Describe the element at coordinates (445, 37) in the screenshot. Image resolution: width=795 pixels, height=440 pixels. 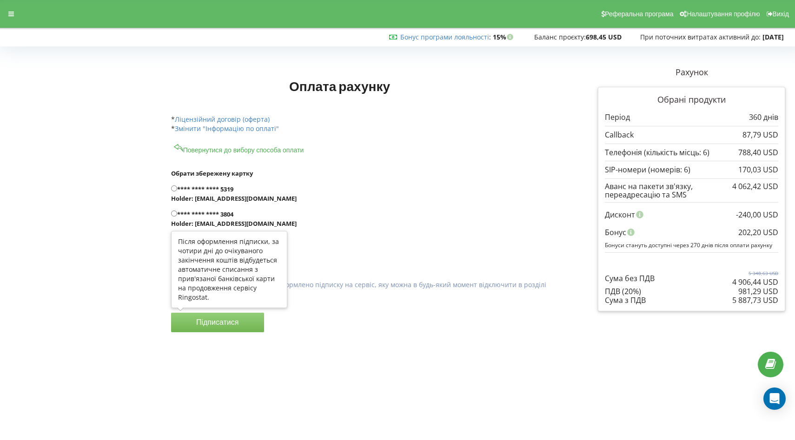
I see `a: Бонус програми лояльності` at that location.